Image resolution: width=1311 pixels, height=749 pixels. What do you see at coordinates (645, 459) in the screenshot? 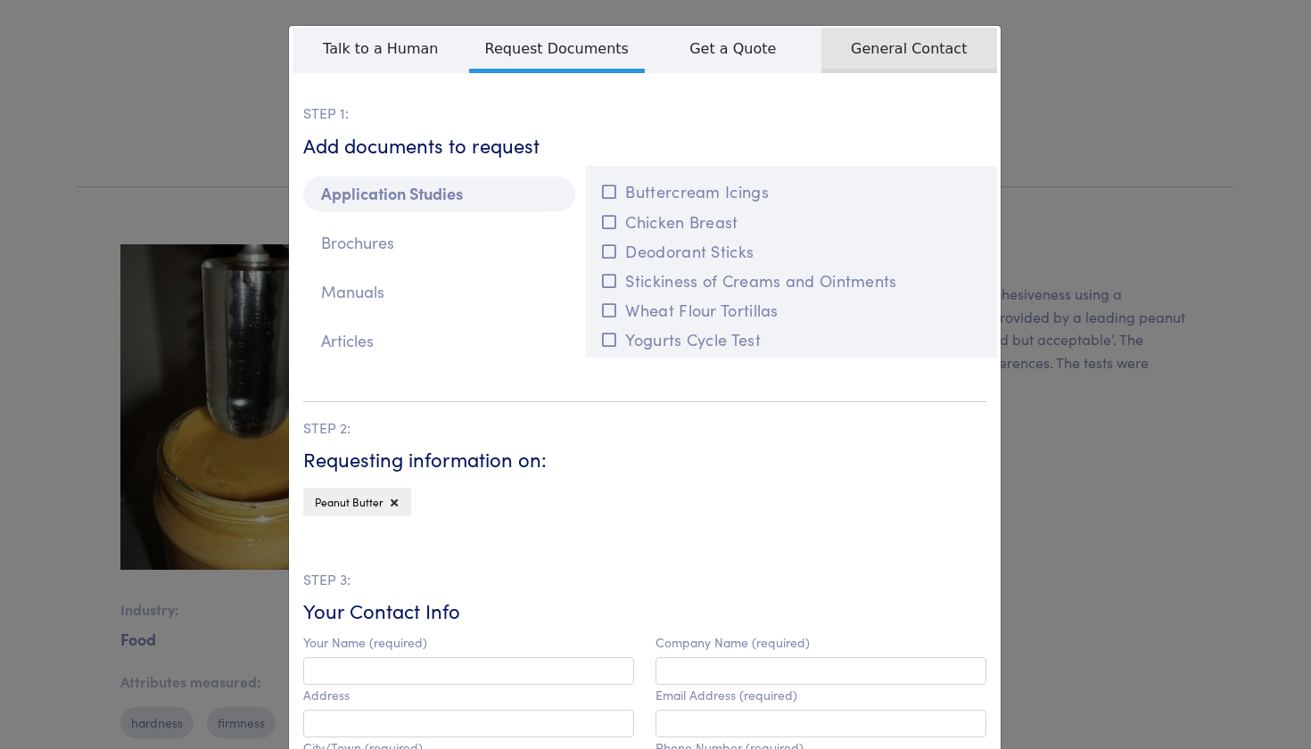
I see `h6: Requesting information on:` at bounding box center [645, 459].